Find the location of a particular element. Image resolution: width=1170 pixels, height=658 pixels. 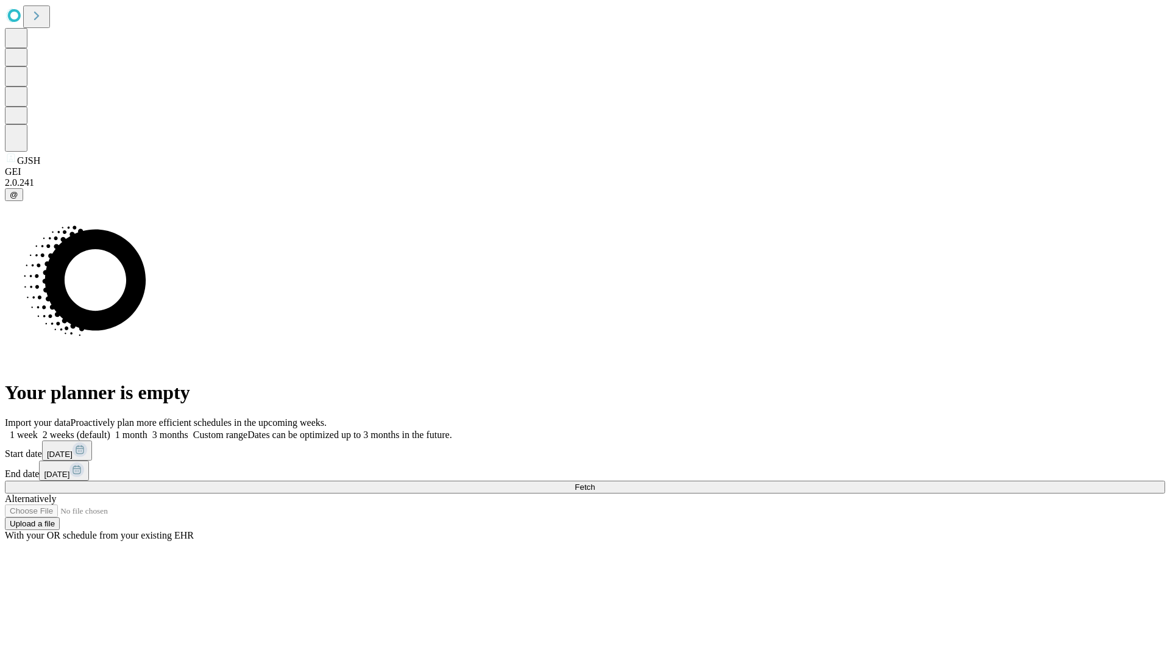

div: 2.0.241 is located at coordinates (585, 183).